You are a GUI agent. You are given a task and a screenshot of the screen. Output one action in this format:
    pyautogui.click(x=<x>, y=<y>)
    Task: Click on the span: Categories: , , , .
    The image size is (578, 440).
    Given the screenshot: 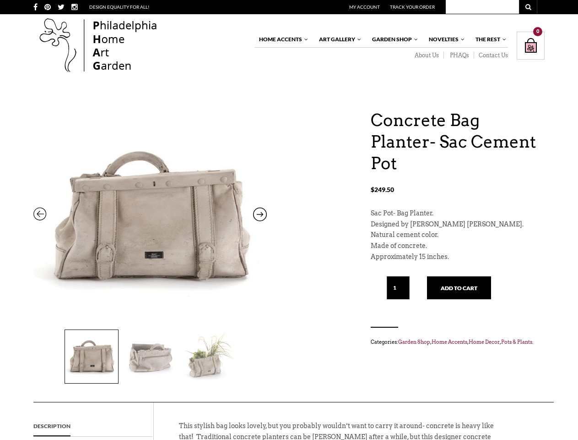 What is the action you would take?
    pyautogui.click(x=458, y=342)
    